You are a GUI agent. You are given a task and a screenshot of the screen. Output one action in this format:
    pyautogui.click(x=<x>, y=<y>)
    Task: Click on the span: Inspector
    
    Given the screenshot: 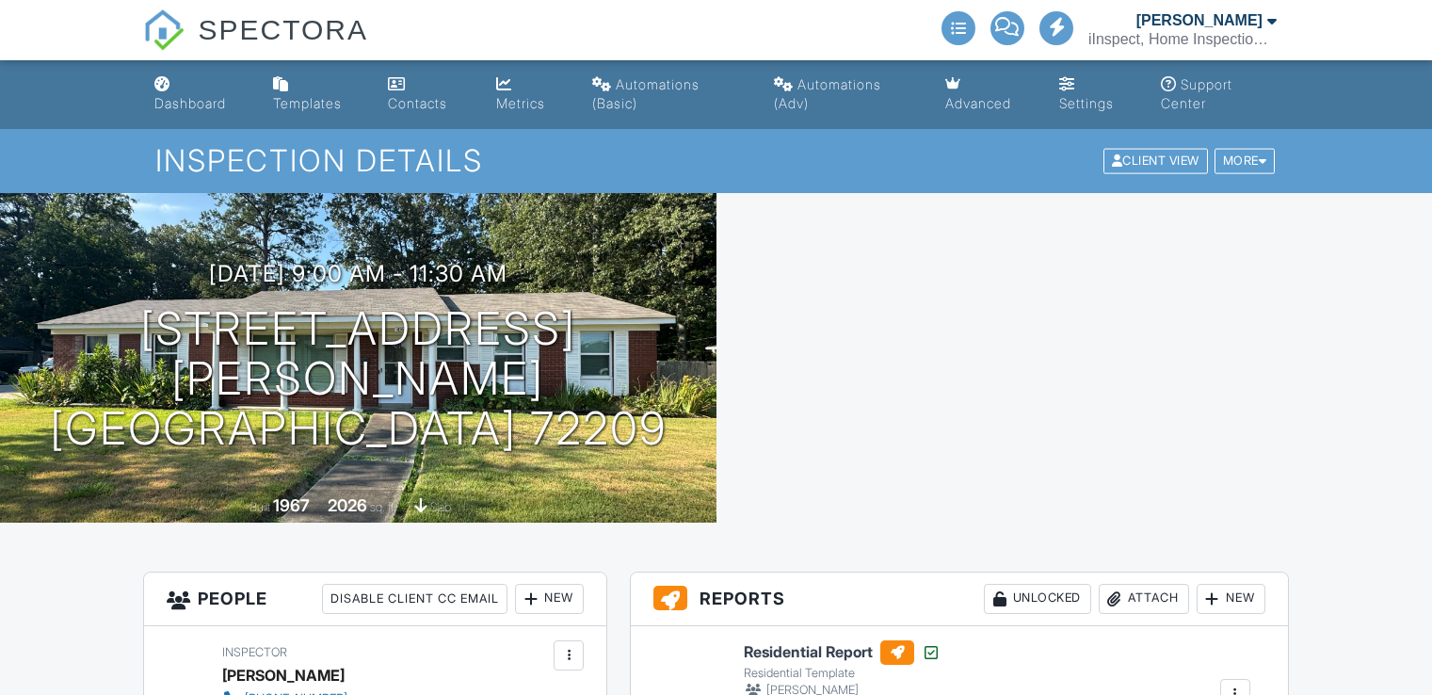 What is the action you would take?
    pyautogui.click(x=254, y=651)
    